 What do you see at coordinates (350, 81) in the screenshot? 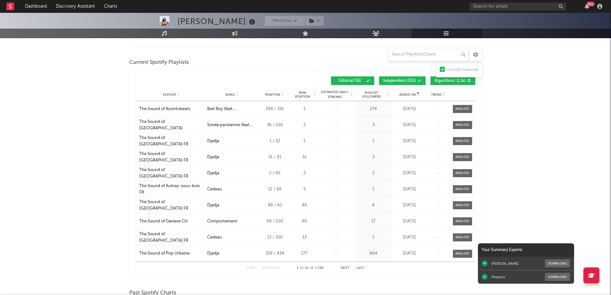
I see `span: Editorial ( 56 )` at bounding box center [350, 81].